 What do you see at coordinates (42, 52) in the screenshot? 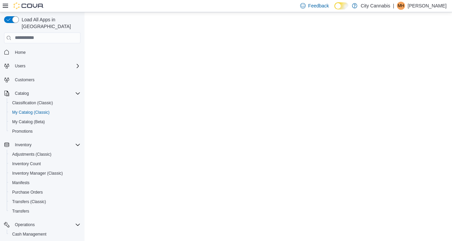
I see `button: Home` at bounding box center [42, 52].